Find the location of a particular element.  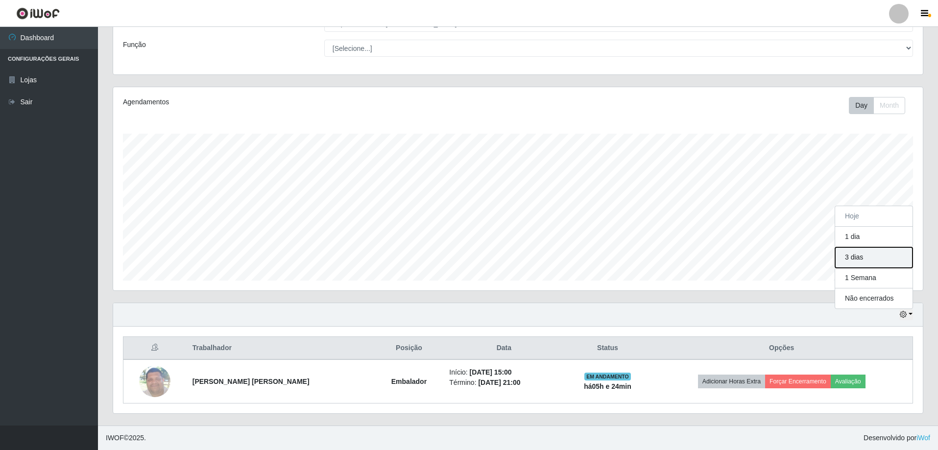

th: Trabalhador is located at coordinates (281, 348).